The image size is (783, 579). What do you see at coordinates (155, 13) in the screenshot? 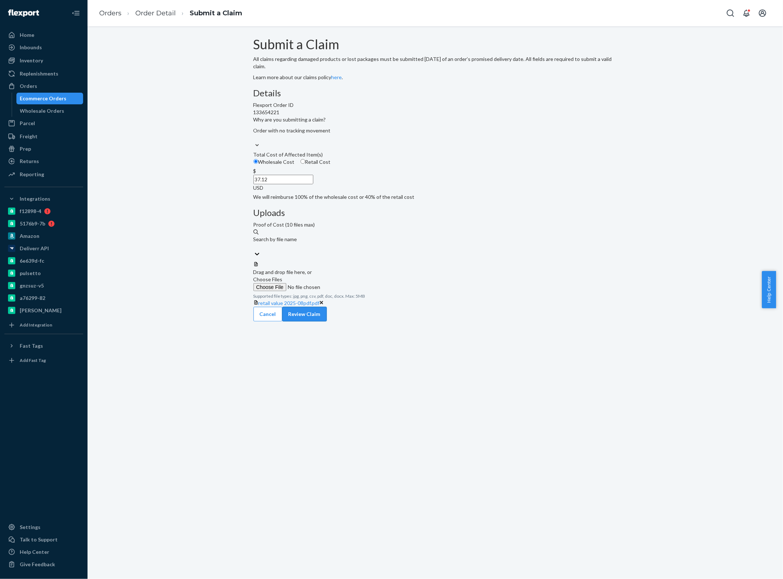
I see `a: Order Detail` at bounding box center [155, 13].